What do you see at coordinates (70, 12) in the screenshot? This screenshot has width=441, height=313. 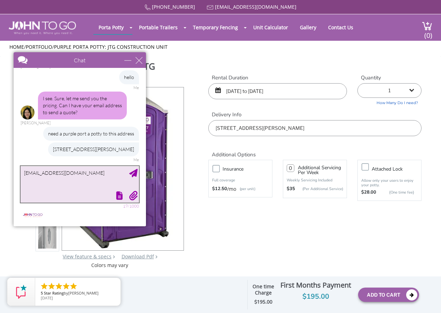 I see `div: Chat` at bounding box center [70, 12].